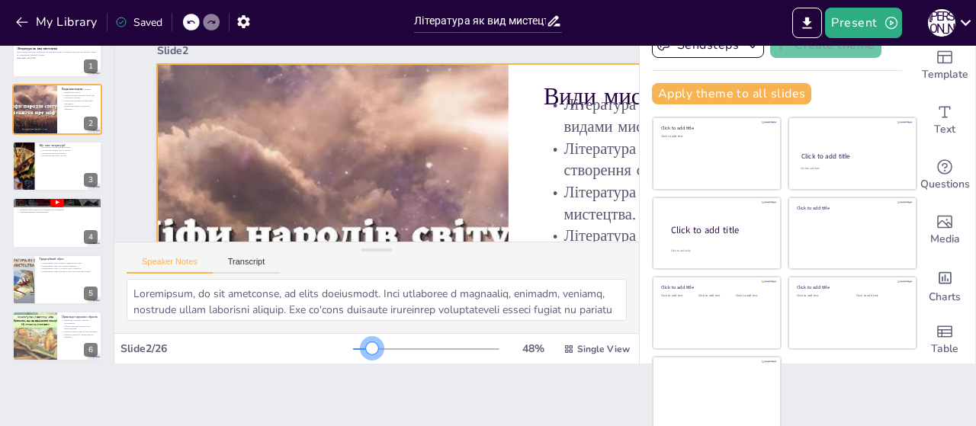 The width and height of the screenshot is (976, 426). Describe the element at coordinates (79, 322) in the screenshot. I see `p: Приклади художніх образів різноманітні.` at that location.